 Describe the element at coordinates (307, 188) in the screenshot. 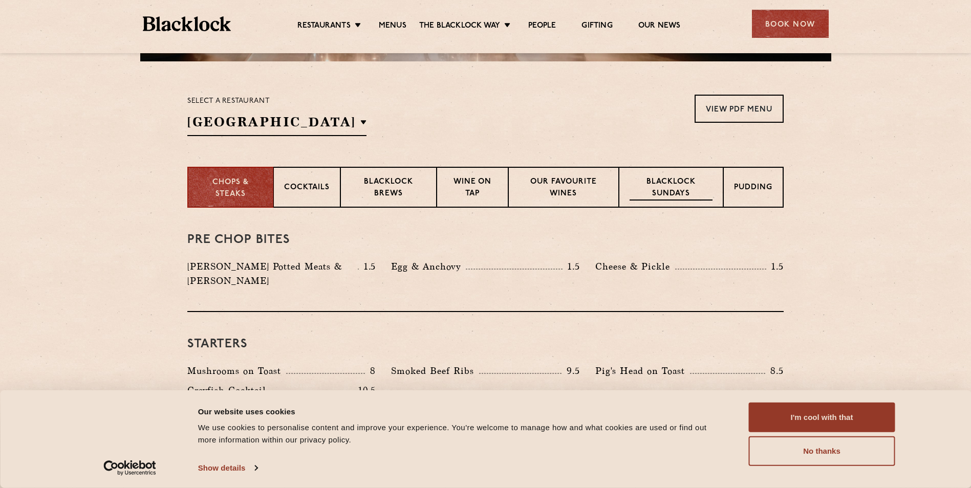

I see `p: Cocktails` at that location.